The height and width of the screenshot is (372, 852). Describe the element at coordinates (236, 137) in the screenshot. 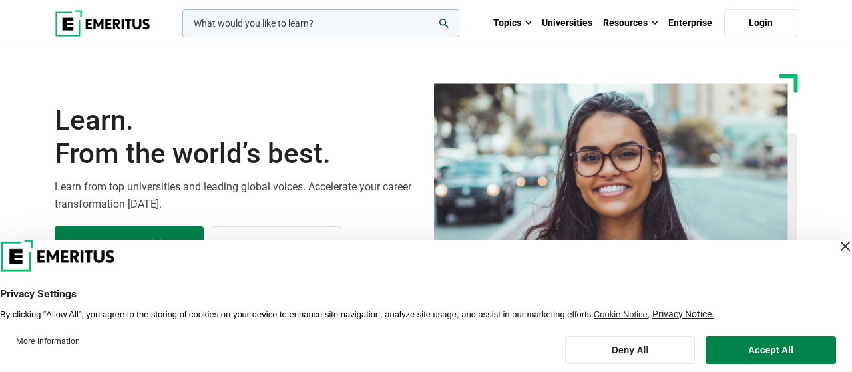

I see `h1: Learn.` at that location.